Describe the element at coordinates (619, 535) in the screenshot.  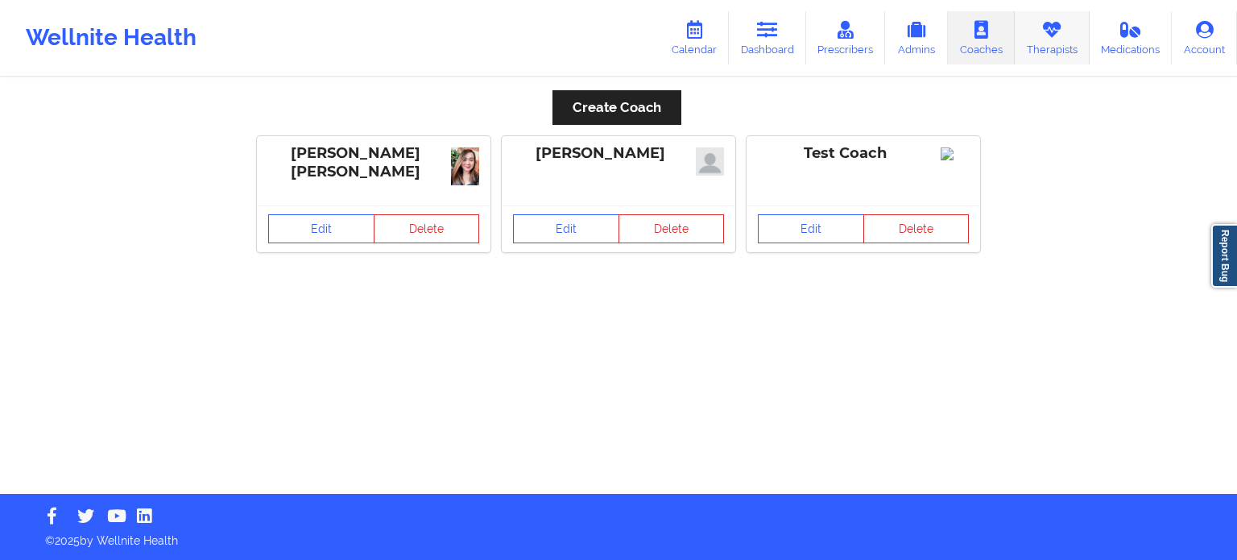
I see `p: © 2025 by Wellnite Health` at that location.